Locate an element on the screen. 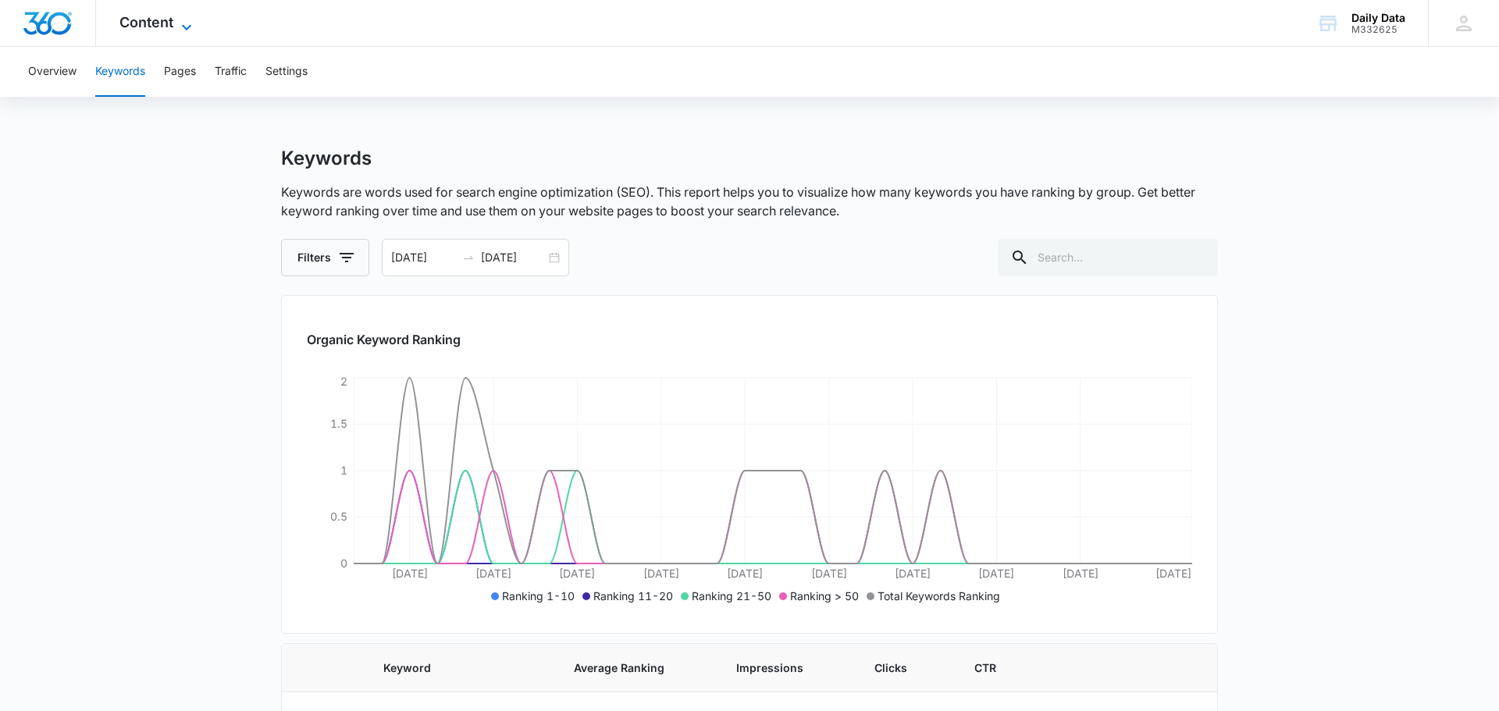 The width and height of the screenshot is (1499, 711). span: Average Ranking is located at coordinates (624, 667).